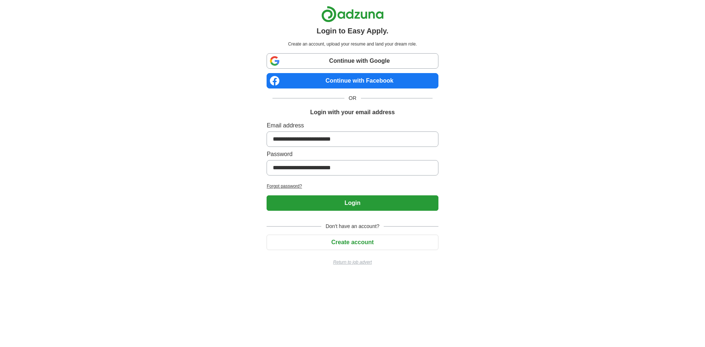 The image size is (705, 347). I want to click on h1: Login to Easy Apply., so click(352, 31).